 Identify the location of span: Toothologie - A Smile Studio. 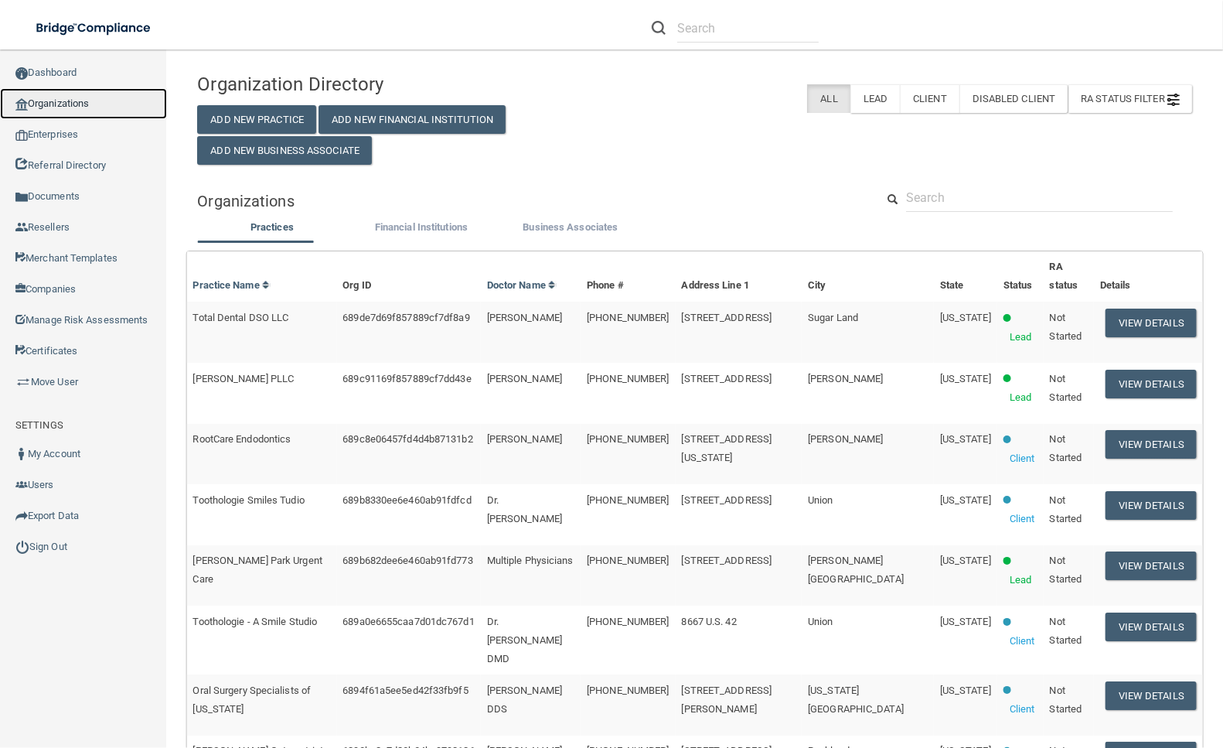
(254, 621).